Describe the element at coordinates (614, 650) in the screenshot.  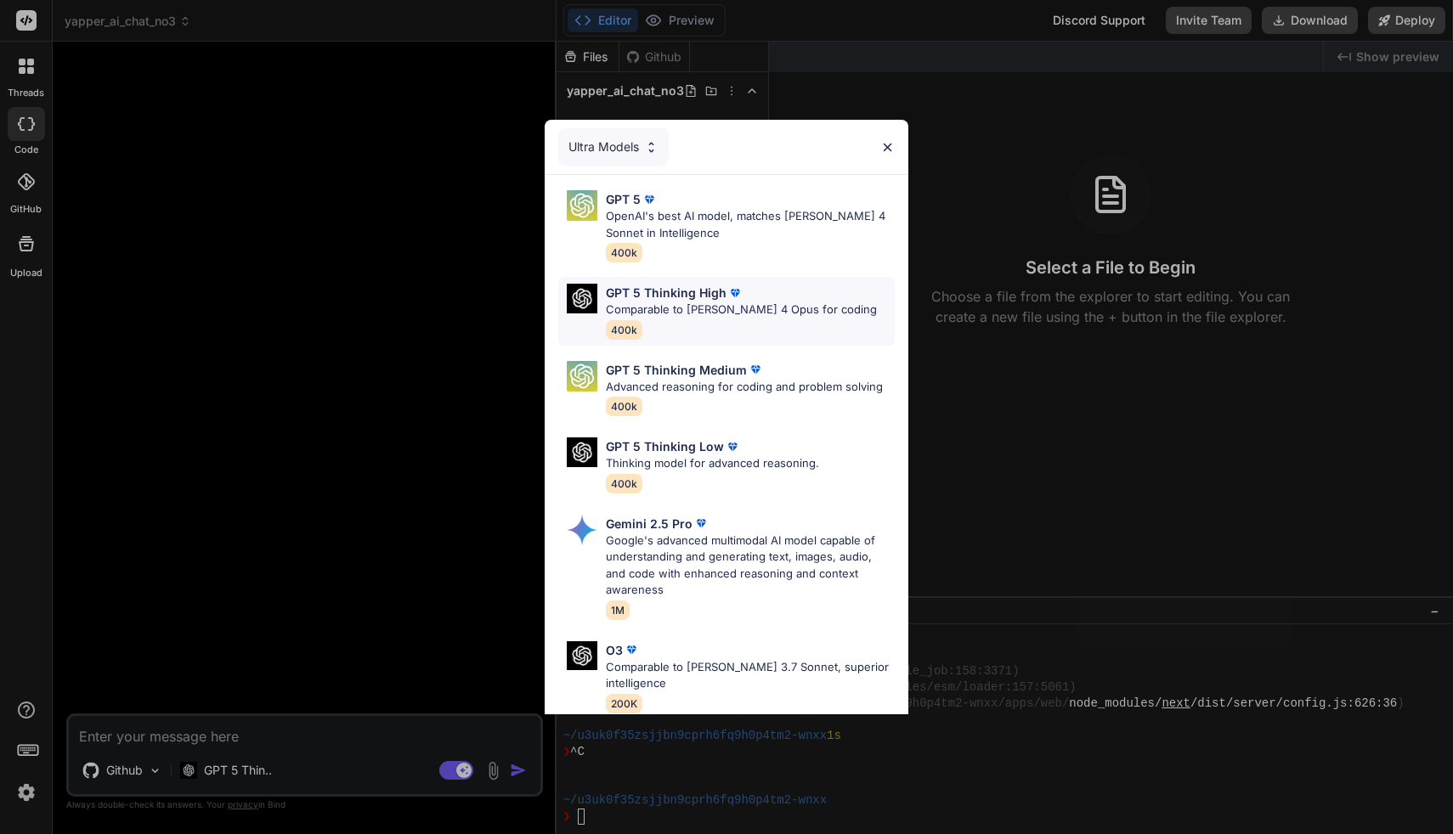
I see `p: O3` at that location.